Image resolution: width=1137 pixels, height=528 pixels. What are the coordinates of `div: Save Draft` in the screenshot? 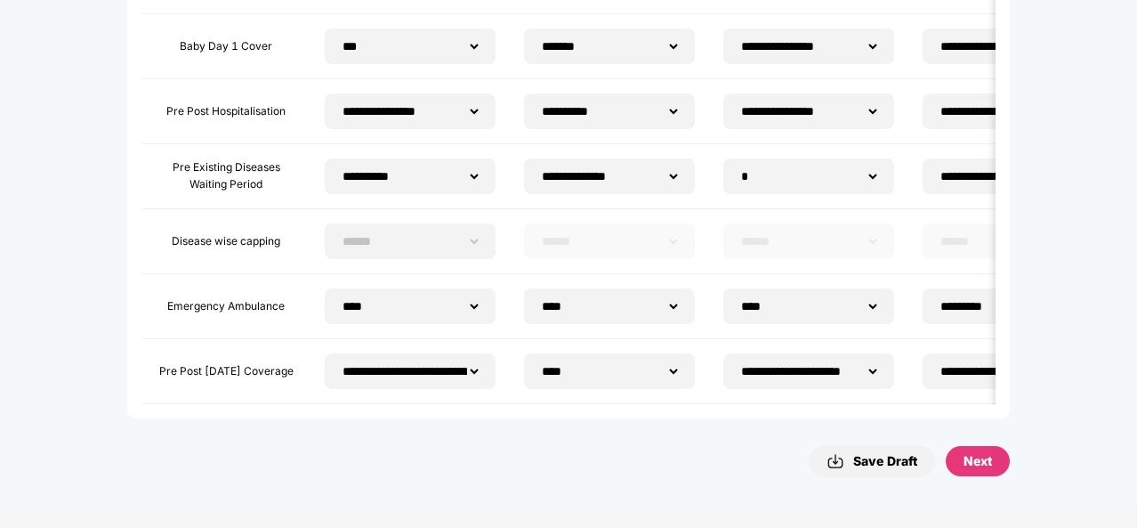 It's located at (872, 461).